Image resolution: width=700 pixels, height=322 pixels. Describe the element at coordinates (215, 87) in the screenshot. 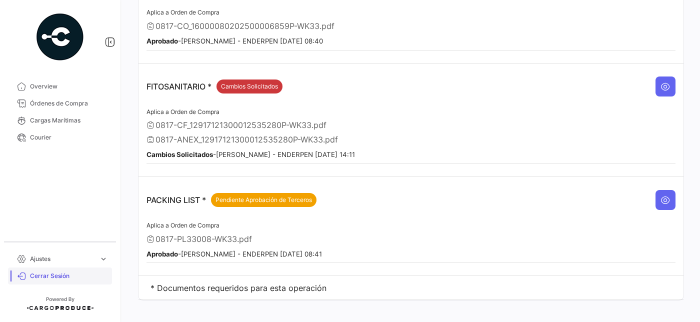

I see `p: FITOSANITARIO *` at that location.